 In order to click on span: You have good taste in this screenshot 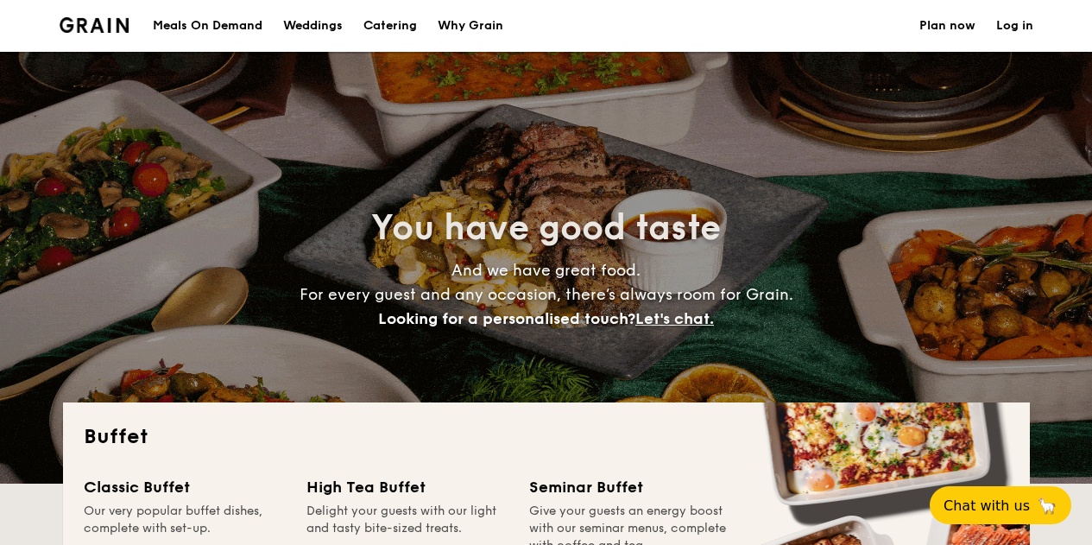, I will do `click(546, 228)`.